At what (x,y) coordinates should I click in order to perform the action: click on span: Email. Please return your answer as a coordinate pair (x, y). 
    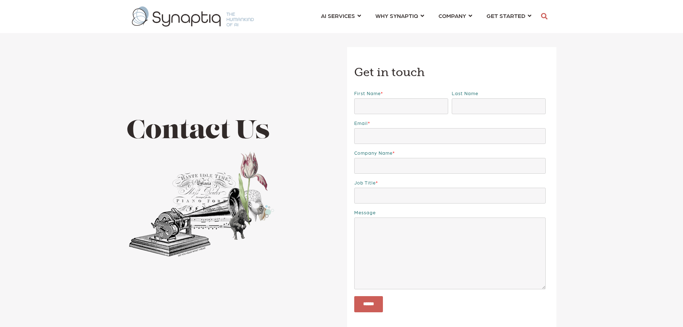
    Looking at the image, I should click on (361, 123).